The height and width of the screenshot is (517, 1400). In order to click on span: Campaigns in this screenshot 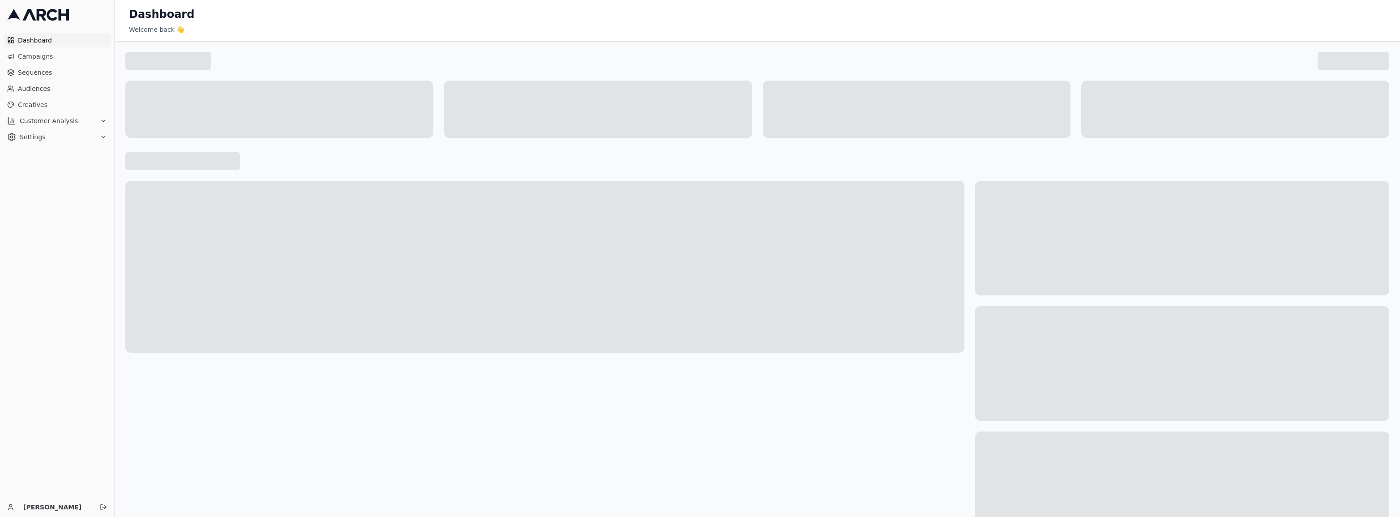, I will do `click(62, 56)`.